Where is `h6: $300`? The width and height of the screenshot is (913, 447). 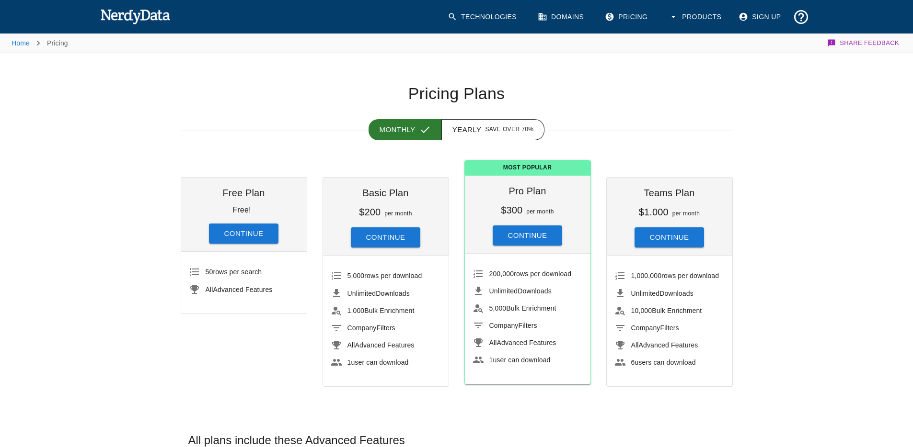
h6: $300 is located at coordinates (511, 210).